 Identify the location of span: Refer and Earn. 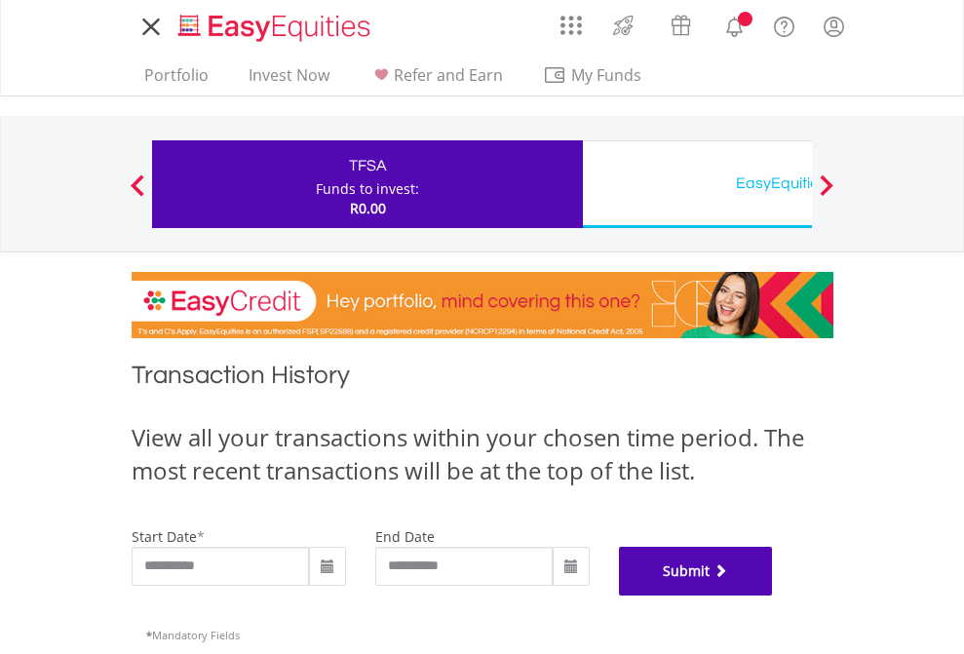
(448, 75).